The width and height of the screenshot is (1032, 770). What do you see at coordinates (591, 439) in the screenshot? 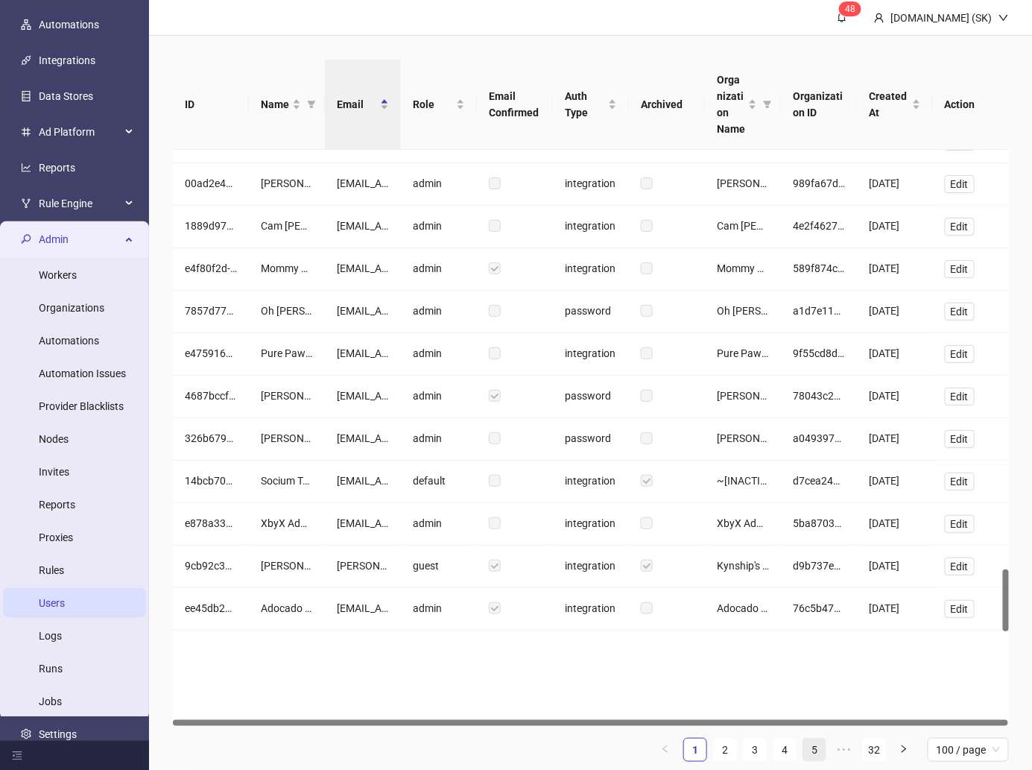
I see `div: password` at bounding box center [591, 439].